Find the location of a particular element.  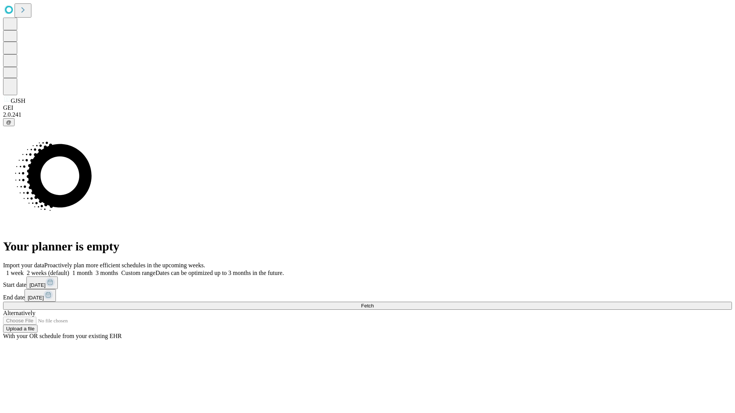

span: With your OR schedule from your existing EHR is located at coordinates (62, 336).